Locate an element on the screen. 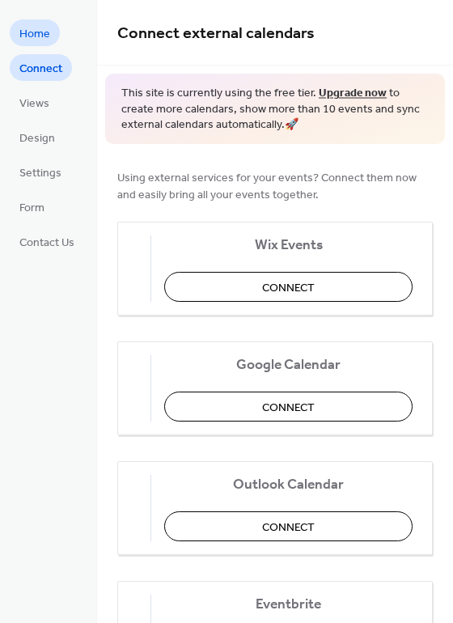 The height and width of the screenshot is (623, 453). span: Outlook Calendar is located at coordinates (288, 483).